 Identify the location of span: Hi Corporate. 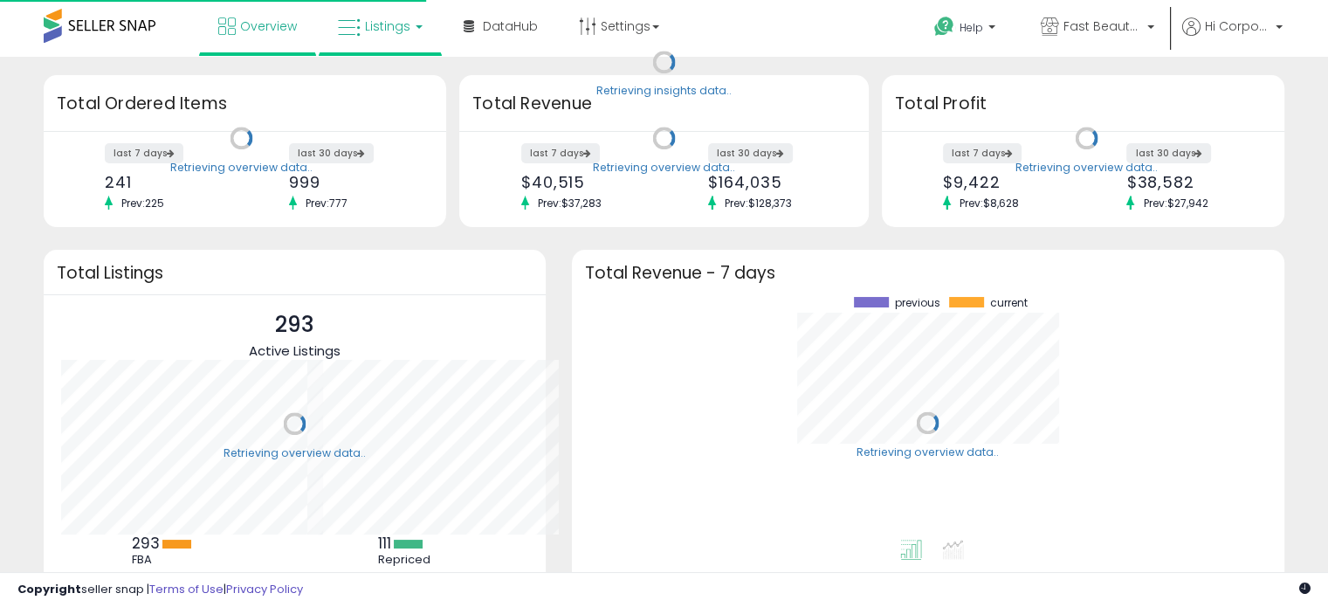
(1237, 26).